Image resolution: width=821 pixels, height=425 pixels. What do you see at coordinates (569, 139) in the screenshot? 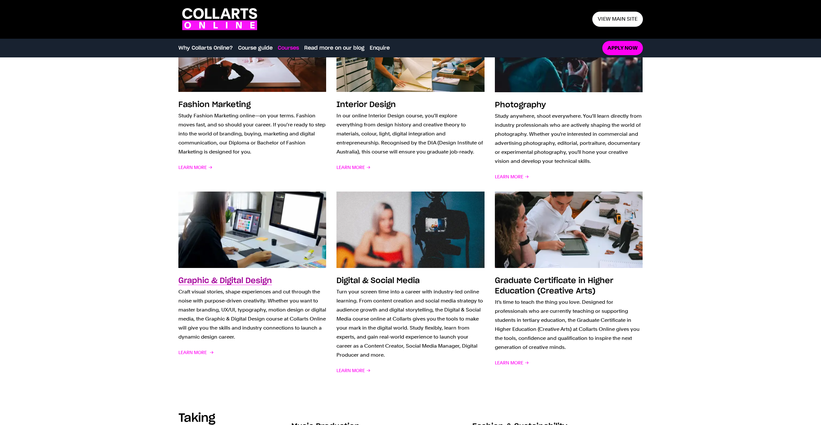
I see `p: Study anywhere, shoot everywhere. You’ll learn directly from industry professionals who are activ...` at bounding box center [569, 139].